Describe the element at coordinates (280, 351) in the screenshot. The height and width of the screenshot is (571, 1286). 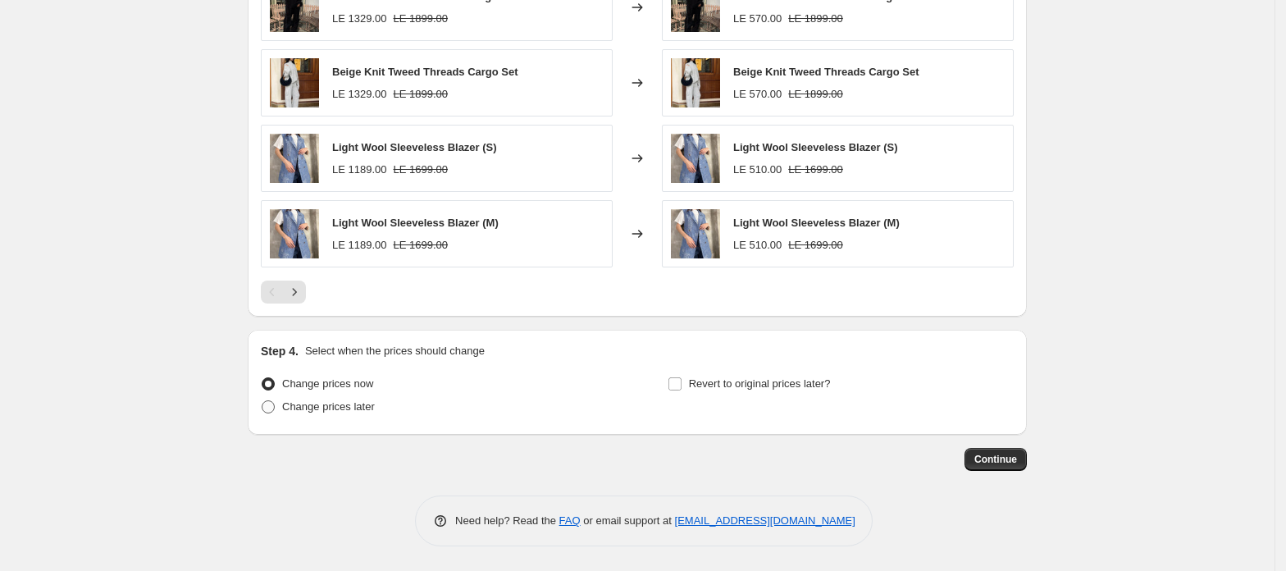
I see `h2: Step 4.` at that location.